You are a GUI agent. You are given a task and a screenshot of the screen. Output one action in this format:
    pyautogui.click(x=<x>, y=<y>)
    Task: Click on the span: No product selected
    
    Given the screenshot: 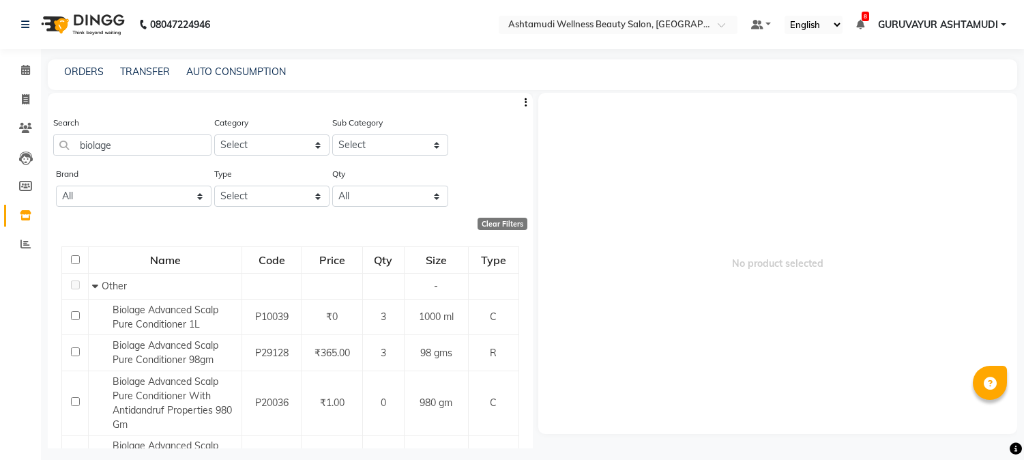 What is the action you would take?
    pyautogui.click(x=778, y=263)
    